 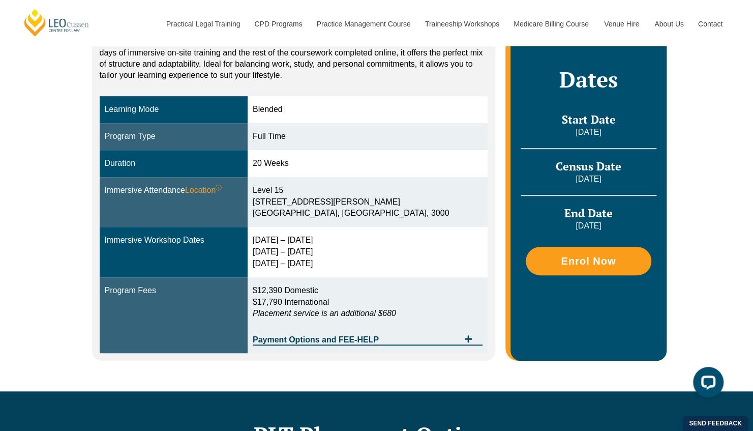 I want to click on div: Immersive Workshop Dates, so click(x=173, y=240).